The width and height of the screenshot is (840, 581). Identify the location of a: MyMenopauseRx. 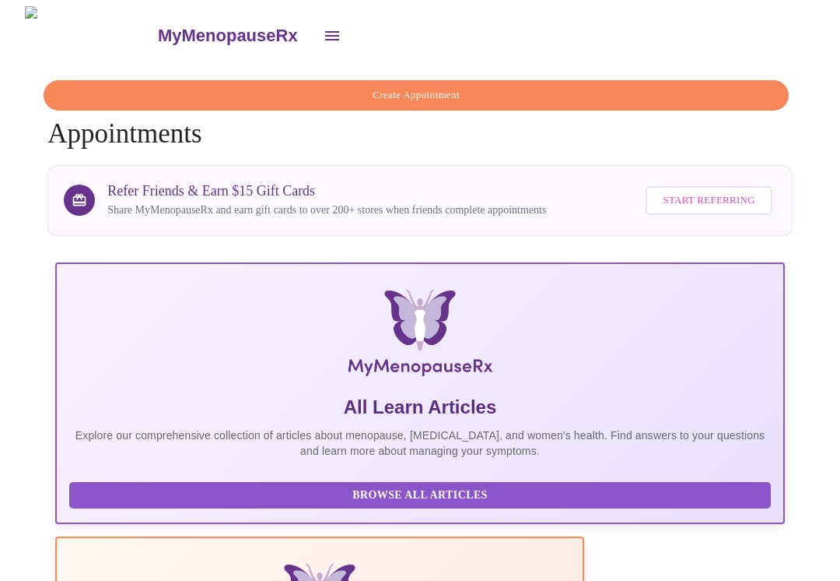
(234, 36).